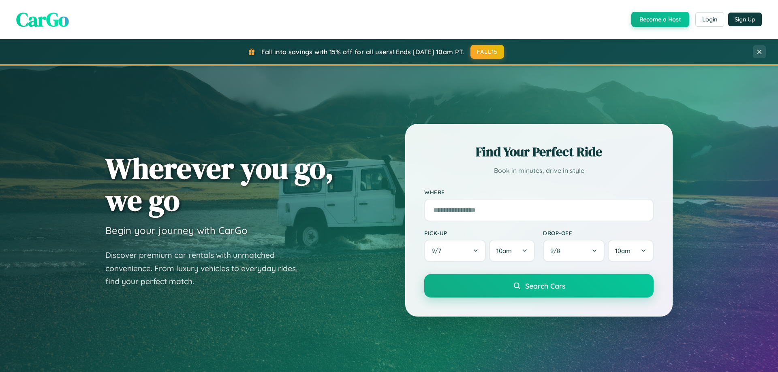 The height and width of the screenshot is (372, 778). Describe the element at coordinates (479, 233) in the screenshot. I see `label: Pick-up` at that location.